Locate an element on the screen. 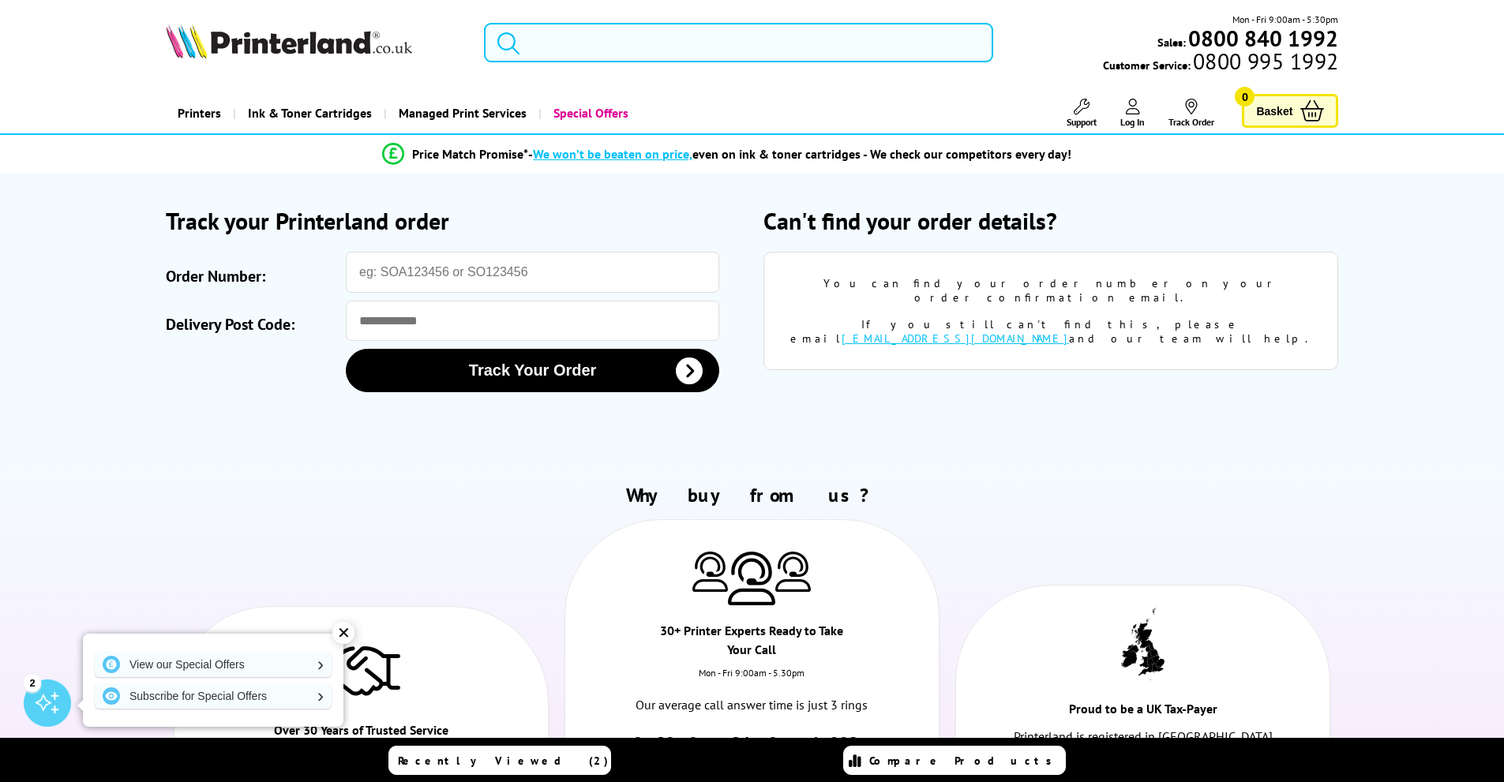 The height and width of the screenshot is (782, 1504). img: Trusted Service is located at coordinates (361, 670).